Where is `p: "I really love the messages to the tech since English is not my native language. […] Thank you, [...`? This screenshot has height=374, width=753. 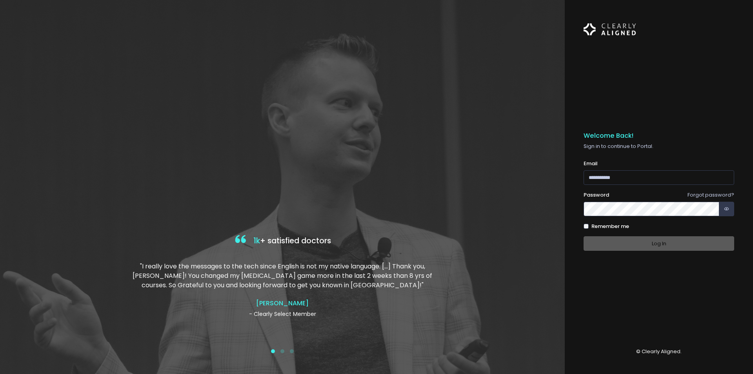 p: "I really love the messages to the tech since English is not my native language. […] Thank you, [... is located at coordinates (282, 276).